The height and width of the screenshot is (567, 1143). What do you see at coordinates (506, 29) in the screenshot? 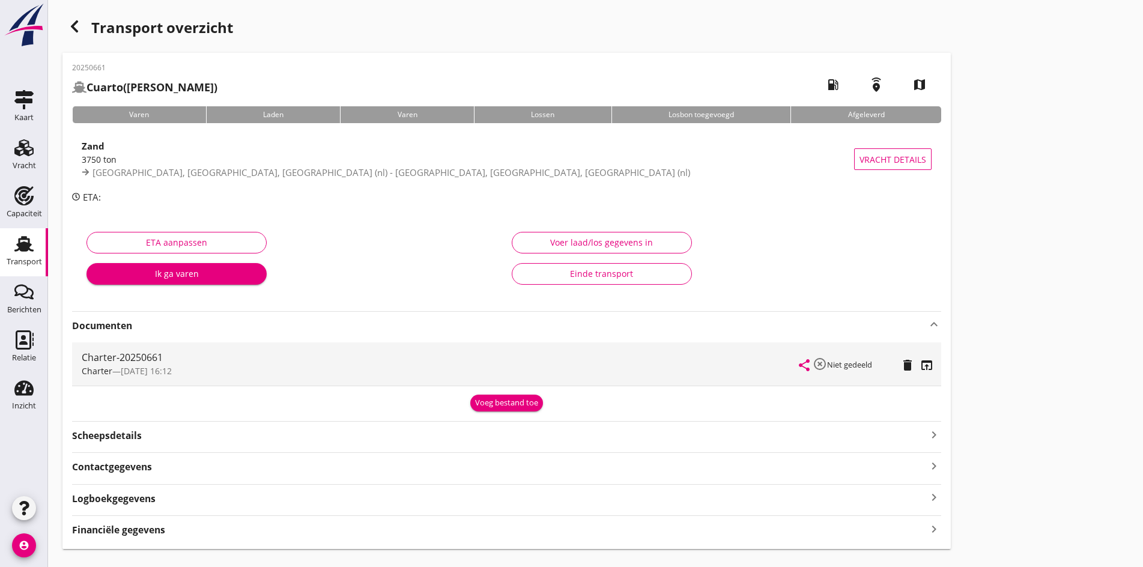
I see `div: Transport overzicht` at bounding box center [506, 29].